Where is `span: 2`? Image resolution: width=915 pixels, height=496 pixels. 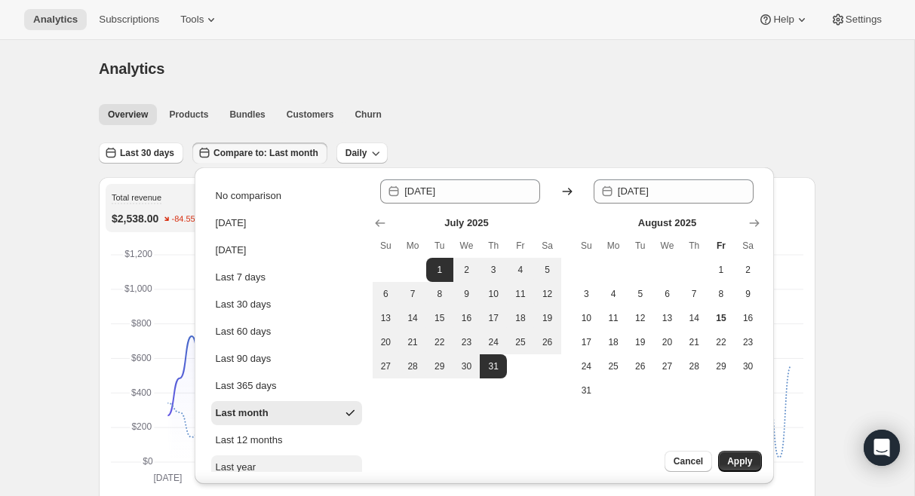 span: 2 is located at coordinates (748, 270).